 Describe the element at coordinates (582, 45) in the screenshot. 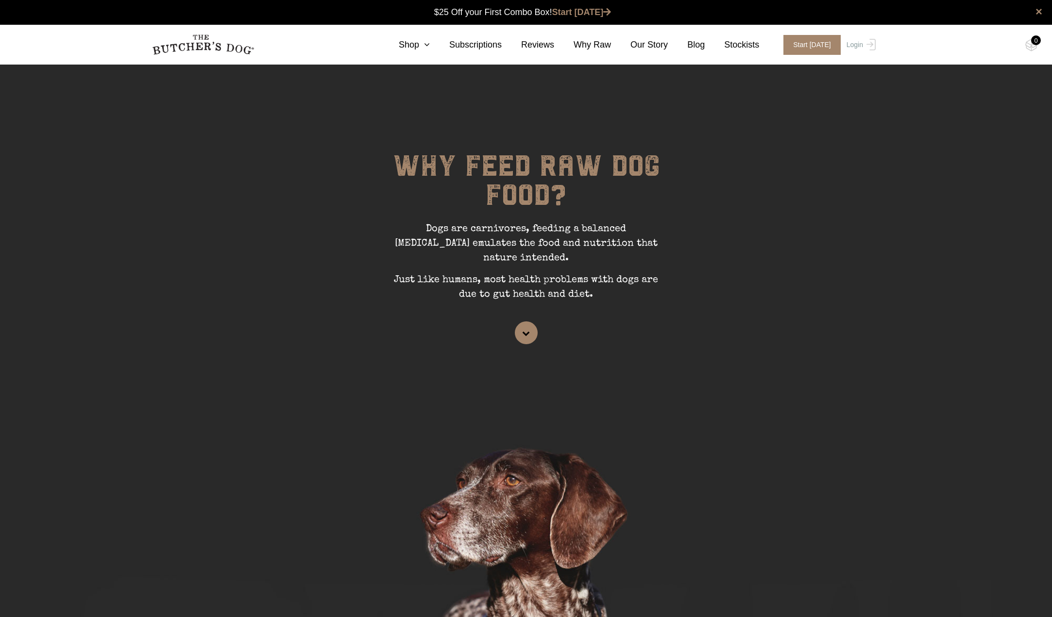

I see `a: Why Raw` at that location.